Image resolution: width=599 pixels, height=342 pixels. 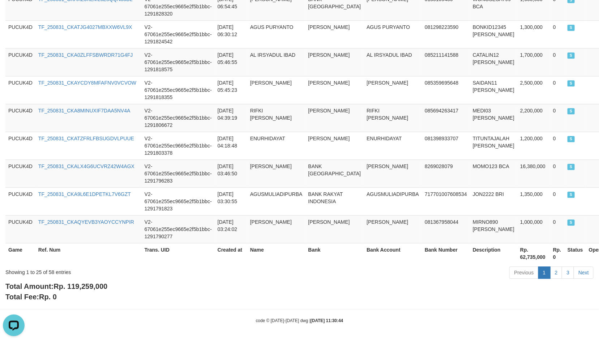 What do you see at coordinates (445, 229) in the screenshot?
I see `td: 081367958044` at bounding box center [445, 229].